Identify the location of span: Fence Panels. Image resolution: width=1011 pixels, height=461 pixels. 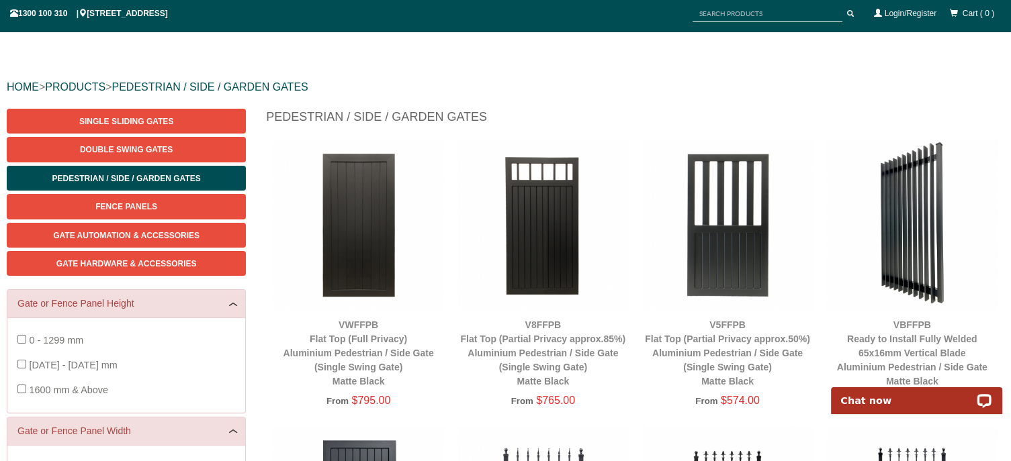
(126, 207).